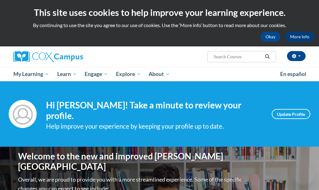  What do you see at coordinates (96, 74) in the screenshot?
I see `span: Engage` at bounding box center [96, 74].